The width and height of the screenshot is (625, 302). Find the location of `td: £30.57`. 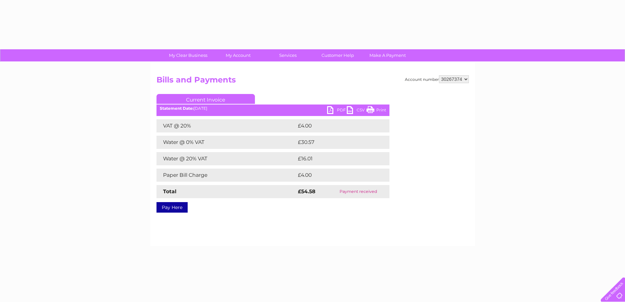

td: £30.57 is located at coordinates (336, 142).